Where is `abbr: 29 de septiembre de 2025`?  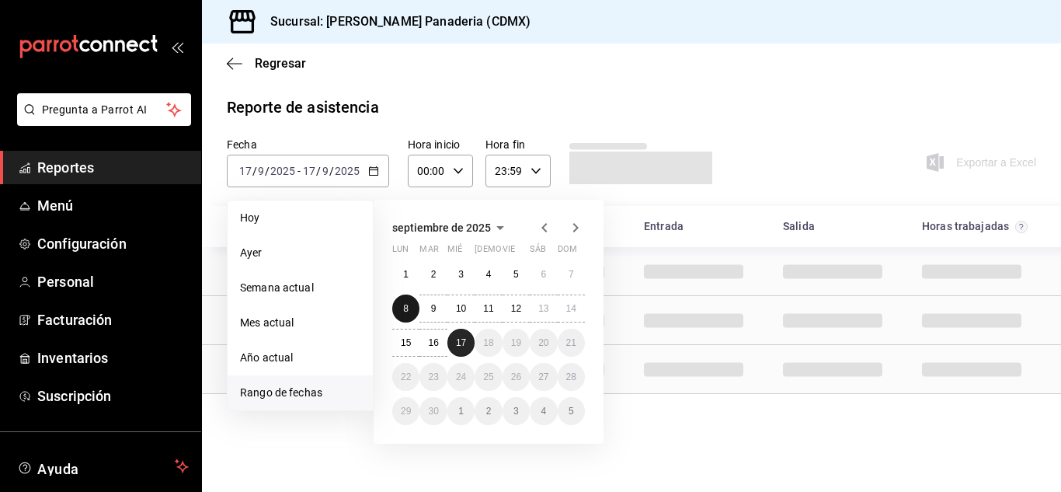 abbr: 29 de septiembre de 2025 is located at coordinates (405, 411).